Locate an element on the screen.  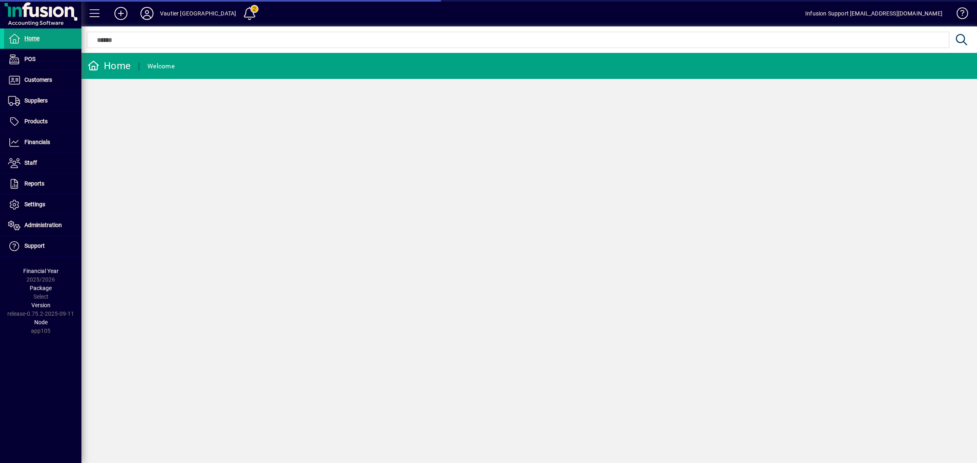
span: Reports is located at coordinates (34, 184).